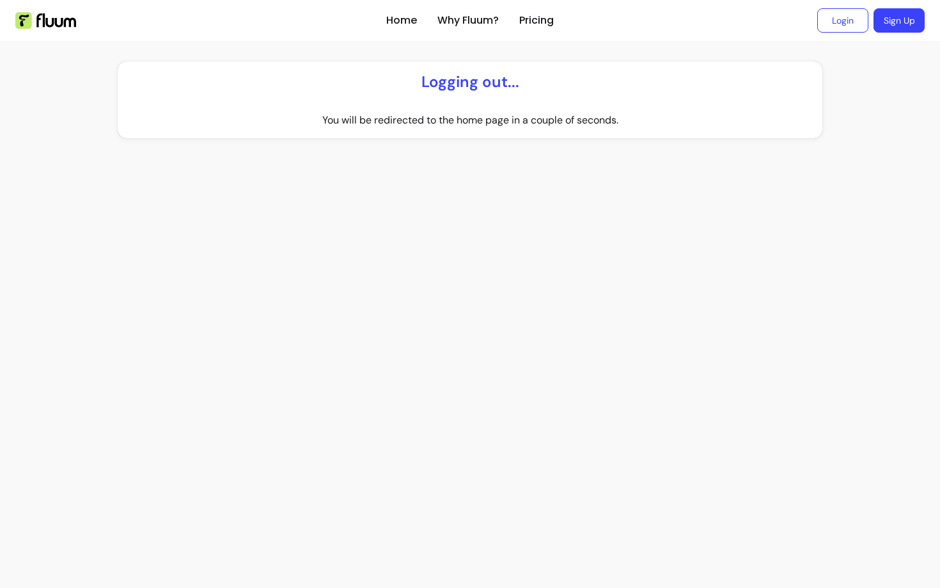 The image size is (940, 588). I want to click on a: Sign Up, so click(899, 20).